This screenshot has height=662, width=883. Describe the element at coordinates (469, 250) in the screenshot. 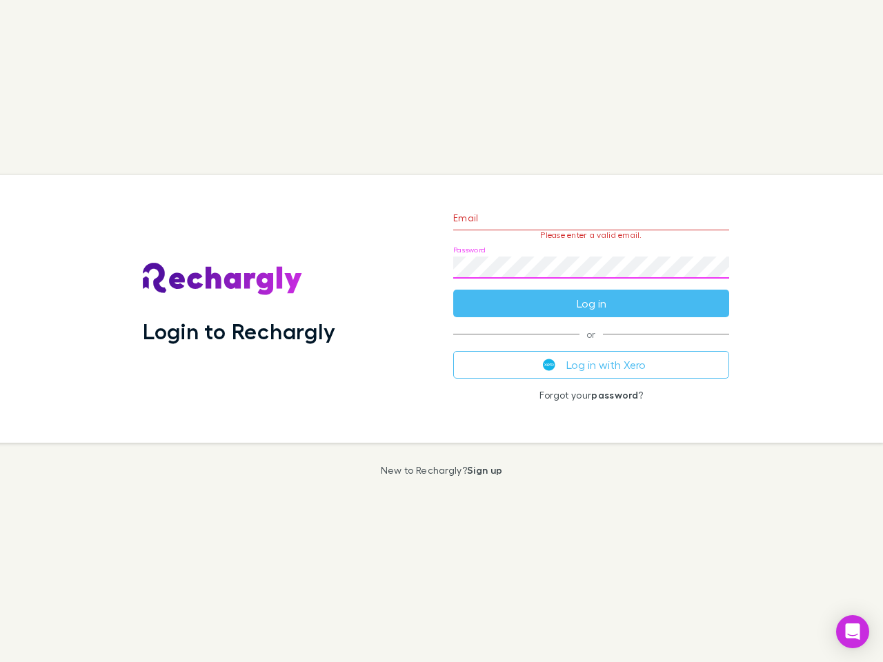

I see `label: Password` at that location.